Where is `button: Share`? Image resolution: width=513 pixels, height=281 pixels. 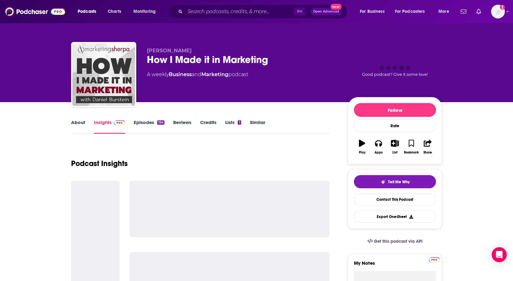 button: Share is located at coordinates (428, 147).